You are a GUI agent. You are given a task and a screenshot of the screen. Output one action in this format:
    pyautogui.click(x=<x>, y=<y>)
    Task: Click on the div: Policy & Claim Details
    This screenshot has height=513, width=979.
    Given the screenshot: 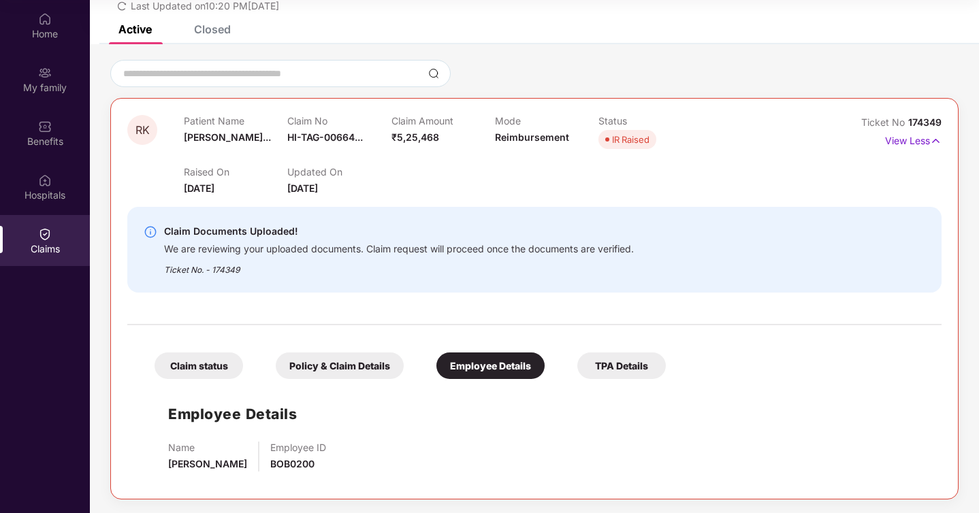 What is the action you would take?
    pyautogui.click(x=340, y=365)
    